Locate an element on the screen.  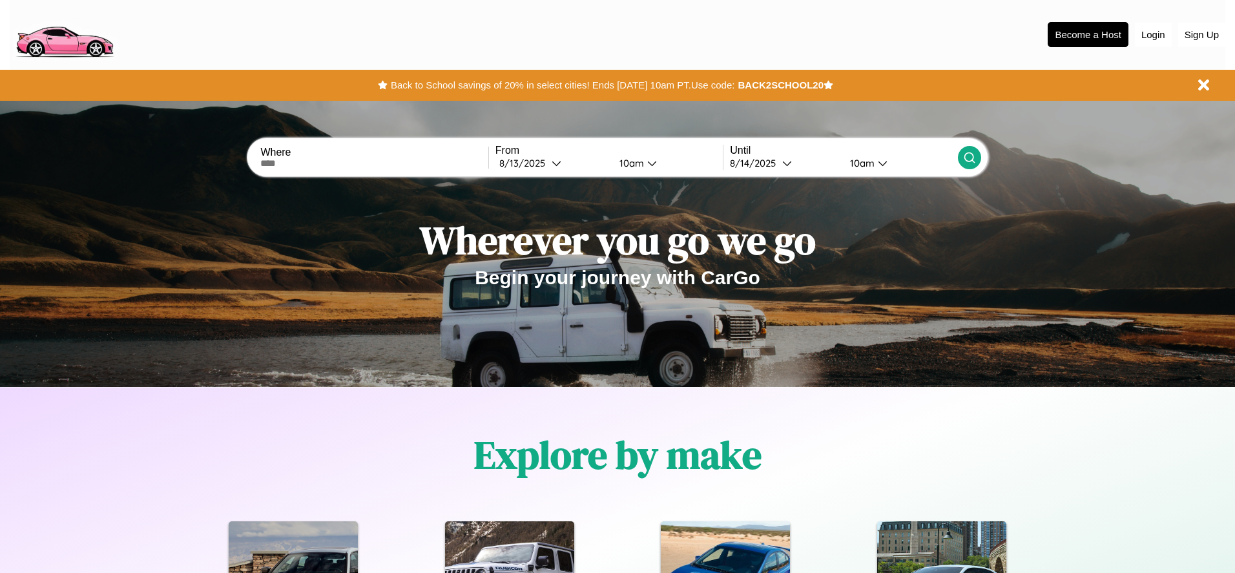
button: Login is located at coordinates (1153, 34).